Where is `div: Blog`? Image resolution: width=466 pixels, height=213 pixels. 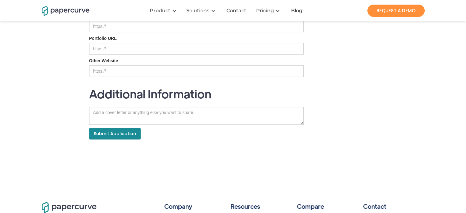 div: Blog is located at coordinates (297, 11).